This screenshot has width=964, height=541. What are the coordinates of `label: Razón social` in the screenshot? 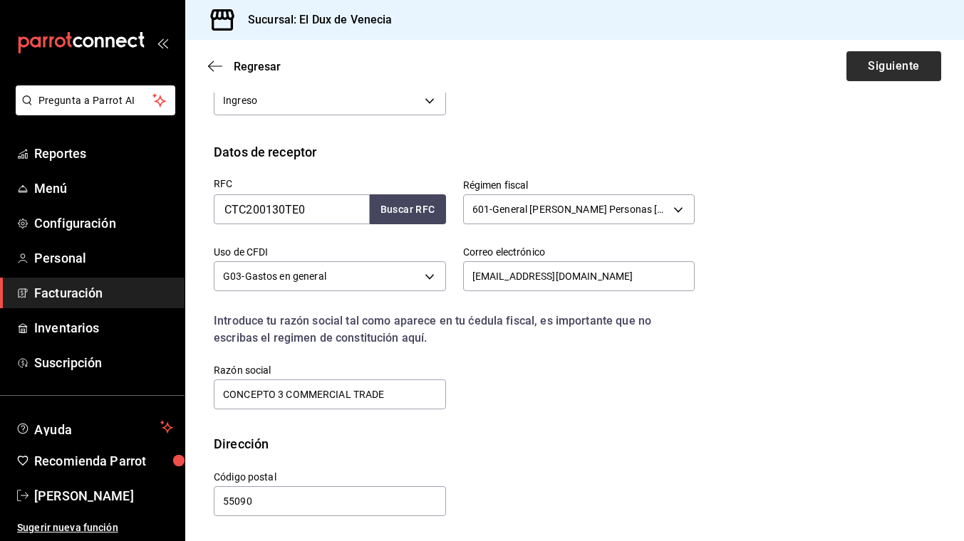 It's located at (330, 370).